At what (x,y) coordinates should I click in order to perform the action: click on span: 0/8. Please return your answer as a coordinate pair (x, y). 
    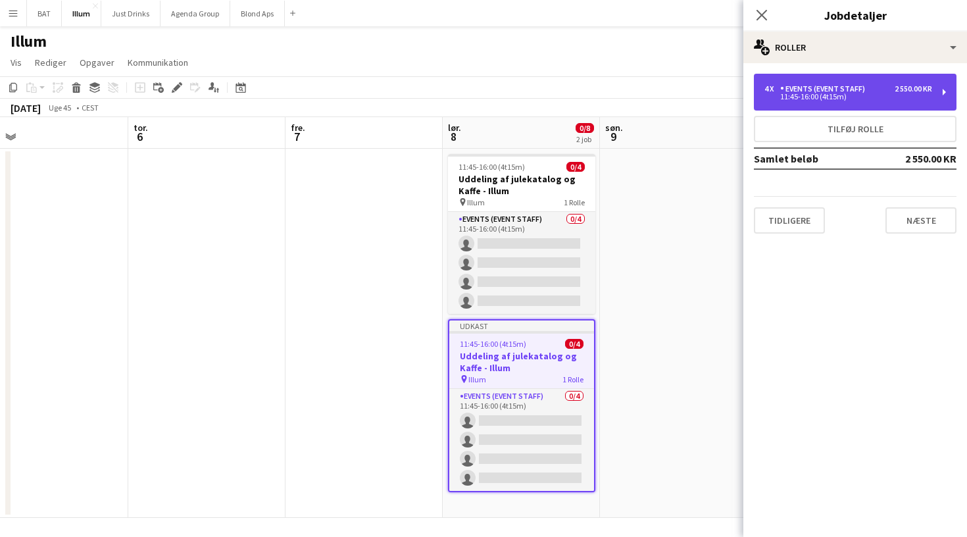
    Looking at the image, I should click on (585, 128).